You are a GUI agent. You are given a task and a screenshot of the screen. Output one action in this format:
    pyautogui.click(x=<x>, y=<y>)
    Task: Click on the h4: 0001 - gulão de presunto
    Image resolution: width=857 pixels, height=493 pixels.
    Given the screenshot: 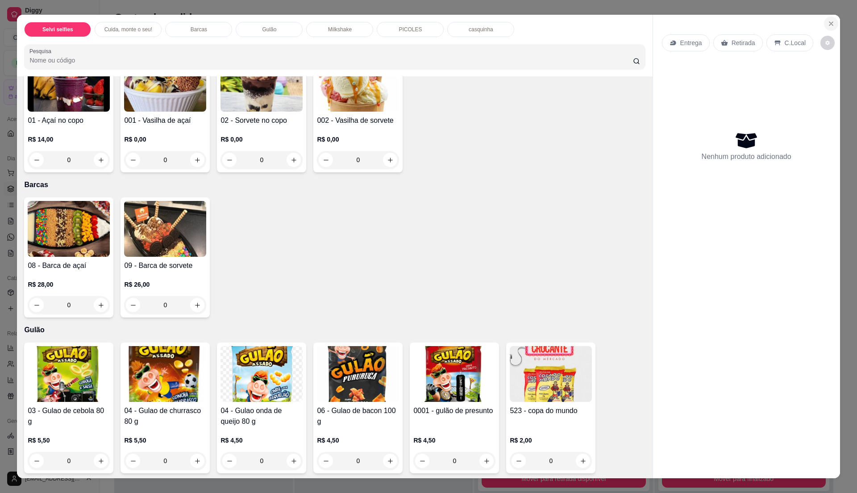 What is the action you would take?
    pyautogui.click(x=455, y=411)
    